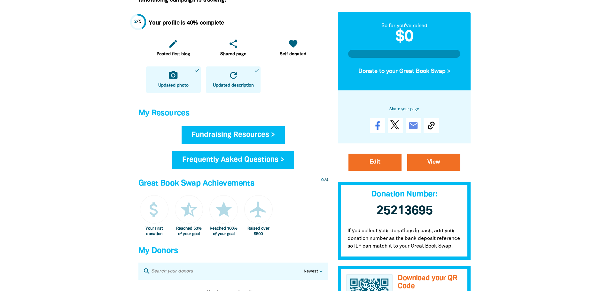  What do you see at coordinates (138, 22) in the screenshot?
I see `div: / 5` at bounding box center [138, 22].